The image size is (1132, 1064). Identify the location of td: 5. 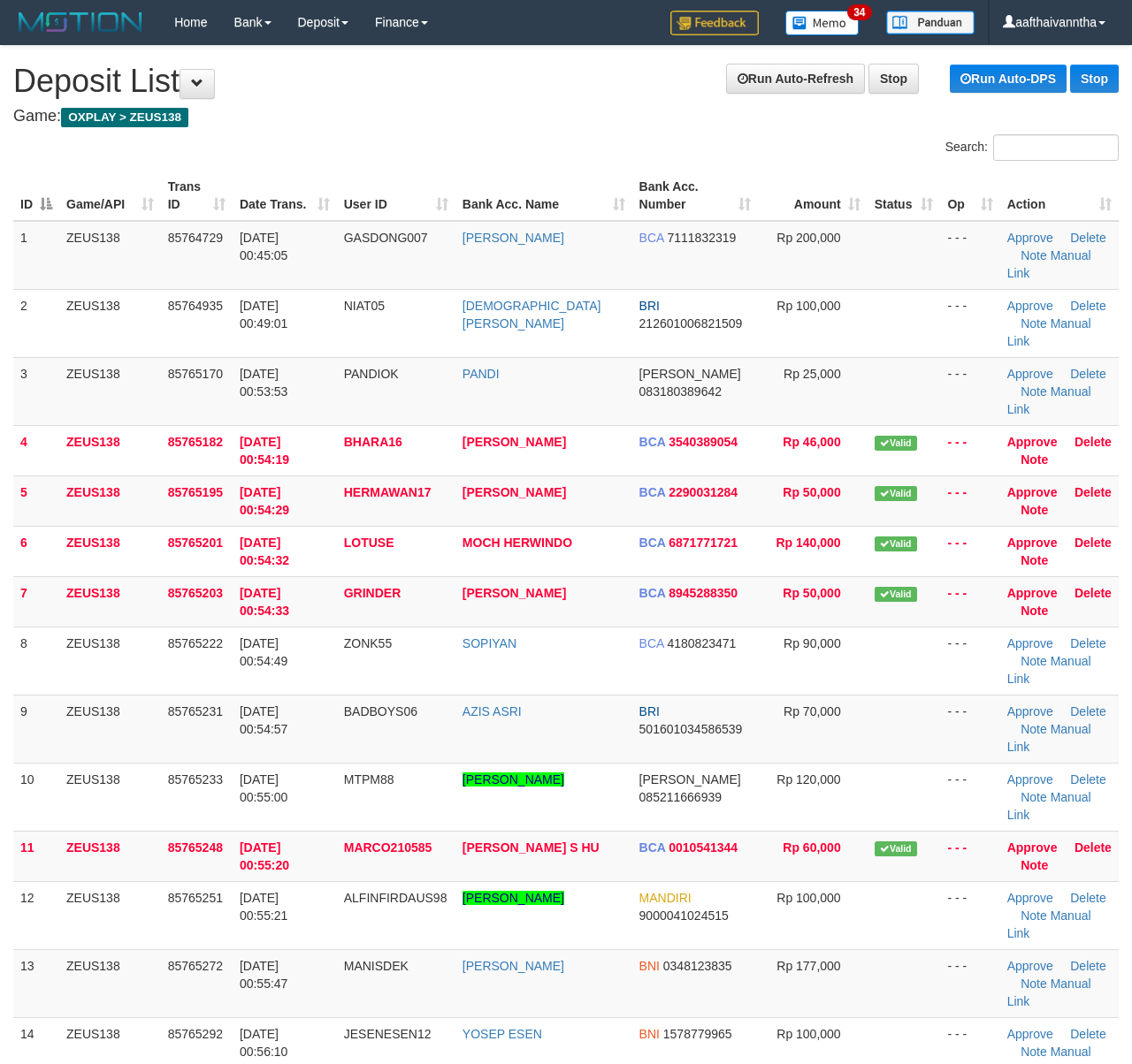
(36, 501).